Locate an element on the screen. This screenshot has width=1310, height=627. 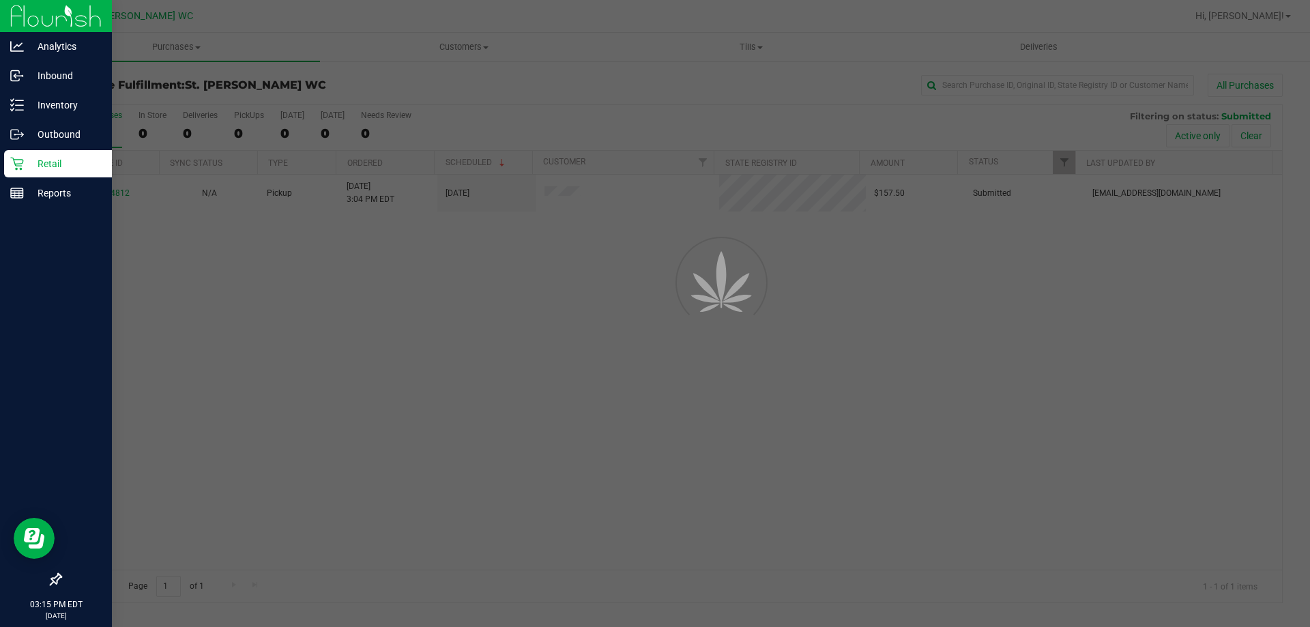
p: Inbound is located at coordinates (65, 76).